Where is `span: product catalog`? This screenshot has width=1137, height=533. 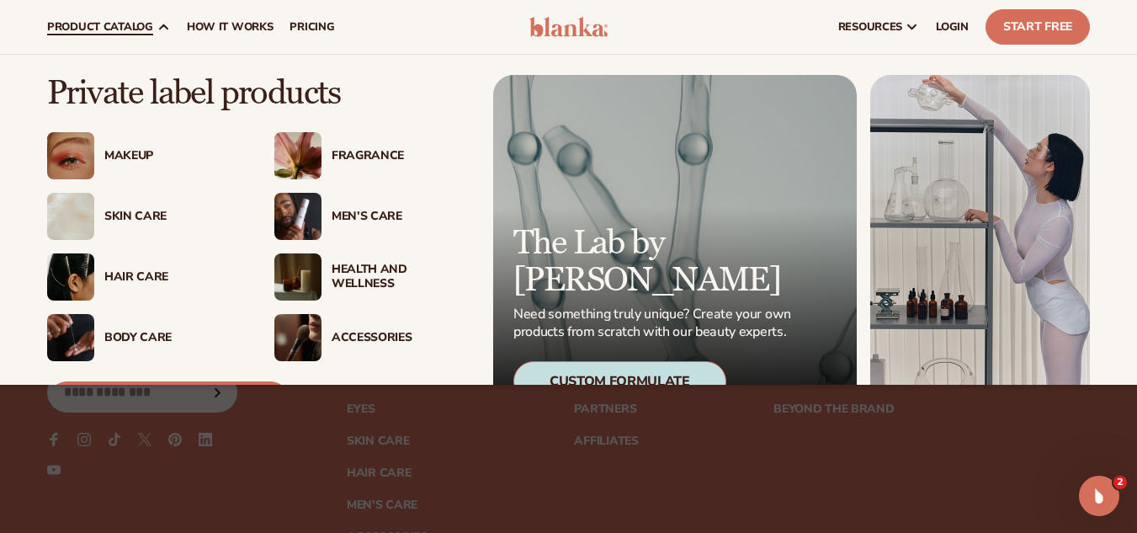
span: product catalog is located at coordinates (100, 27).